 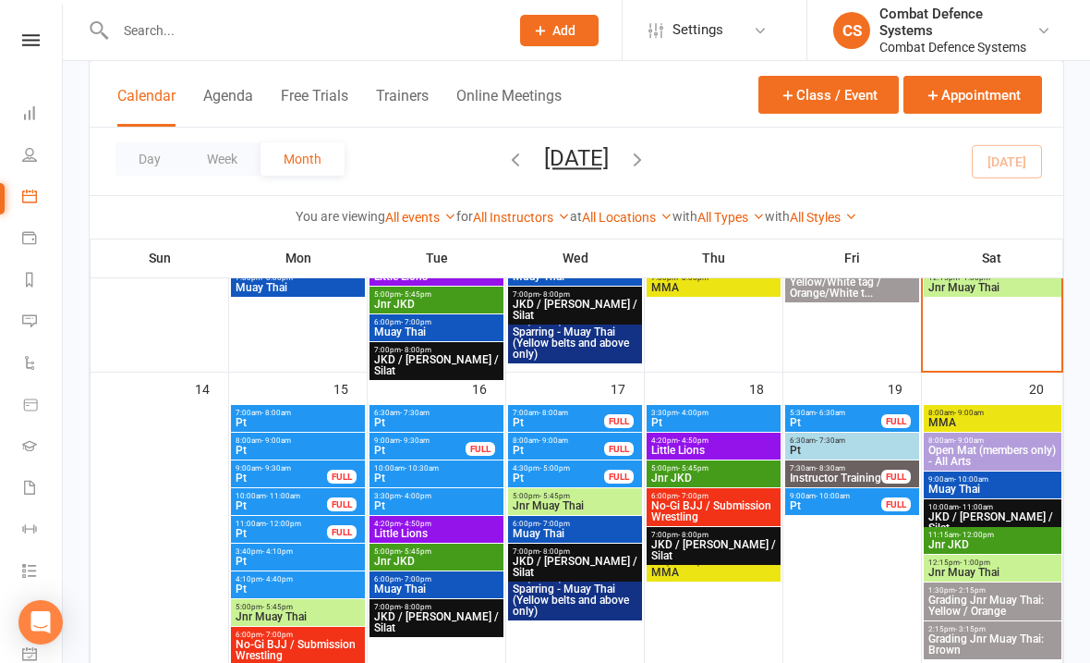 What do you see at coordinates (853, 258) in the screenshot?
I see `th: Fri` at bounding box center [853, 258].